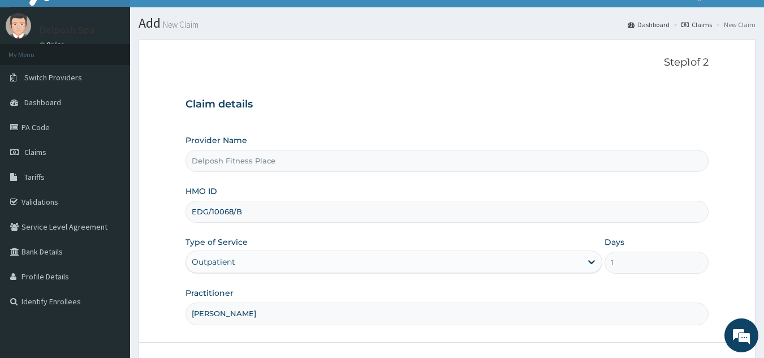  Describe the element at coordinates (614, 242) in the screenshot. I see `label: Days` at that location.